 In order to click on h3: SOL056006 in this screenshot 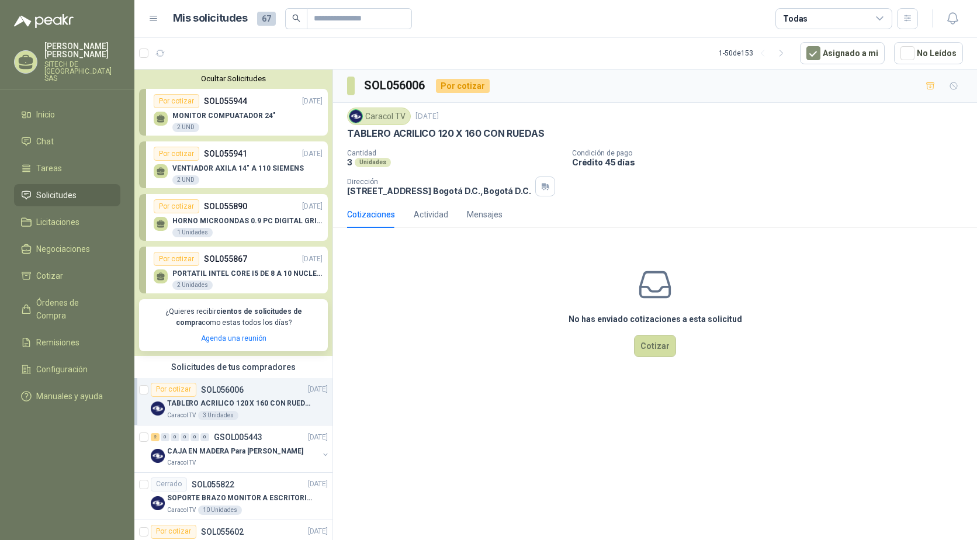, I will do `click(395, 85)`.